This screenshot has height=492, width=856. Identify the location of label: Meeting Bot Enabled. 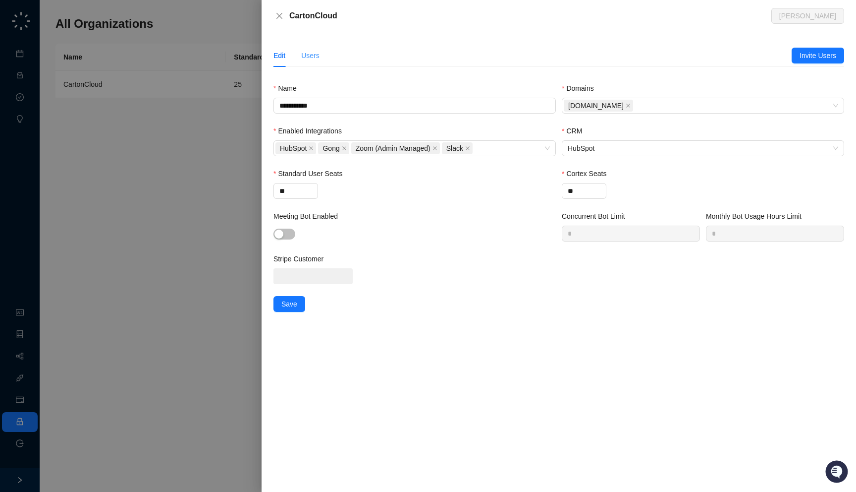
(309, 216).